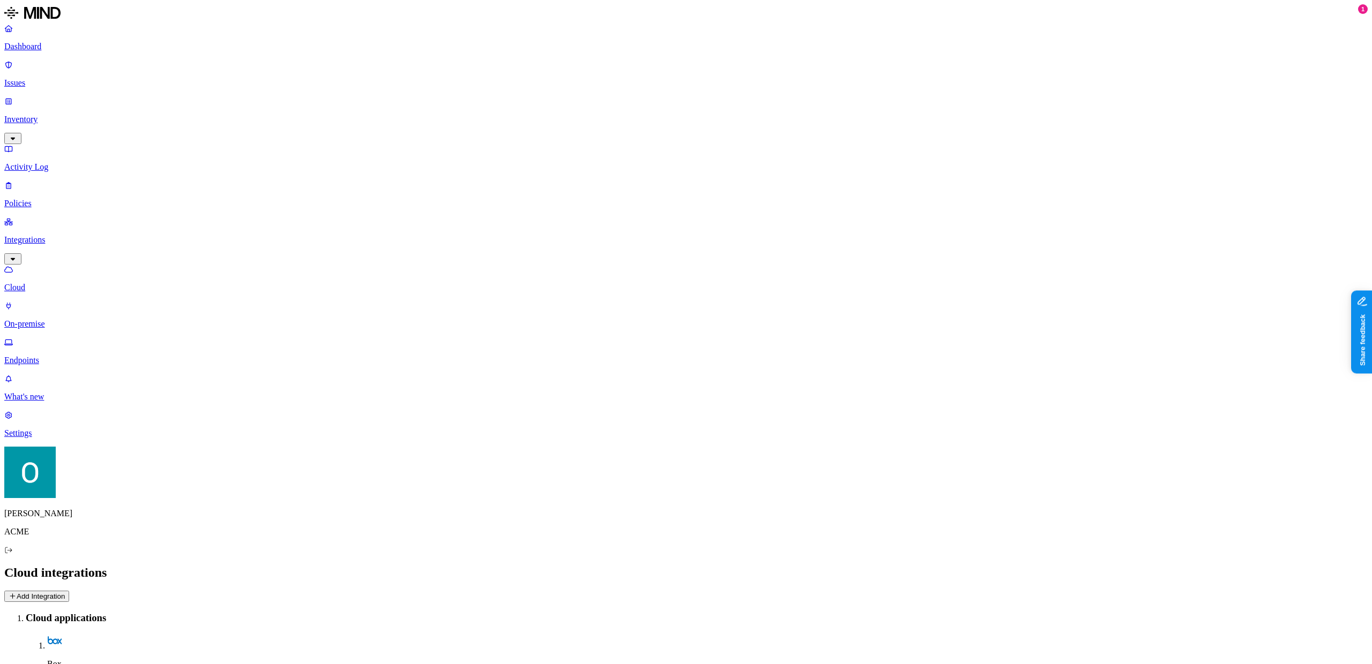 This screenshot has height=664, width=1372. Describe the element at coordinates (686, 279) in the screenshot. I see `a: Cloud` at that location.